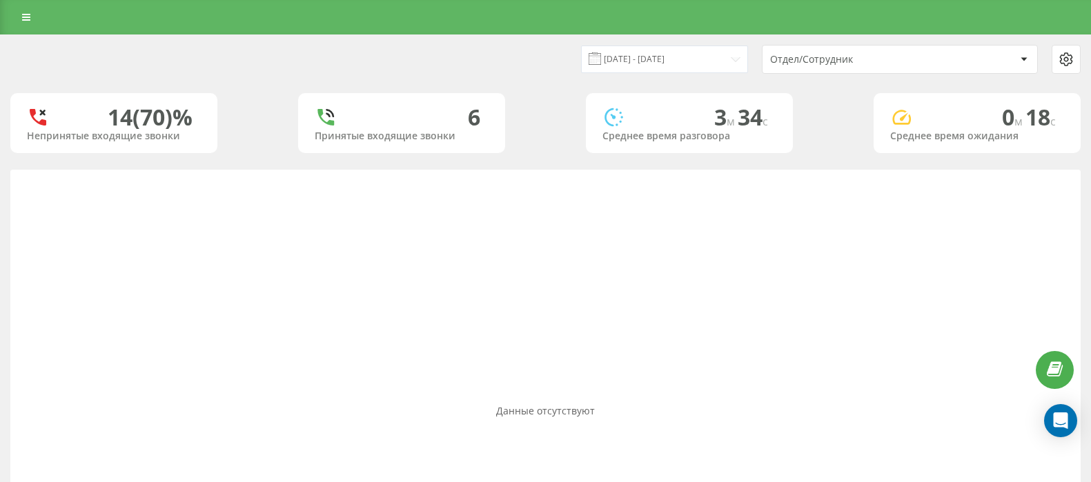 This screenshot has width=1091, height=482. What do you see at coordinates (726, 117) in the screenshot?
I see `span: 3` at bounding box center [726, 117].